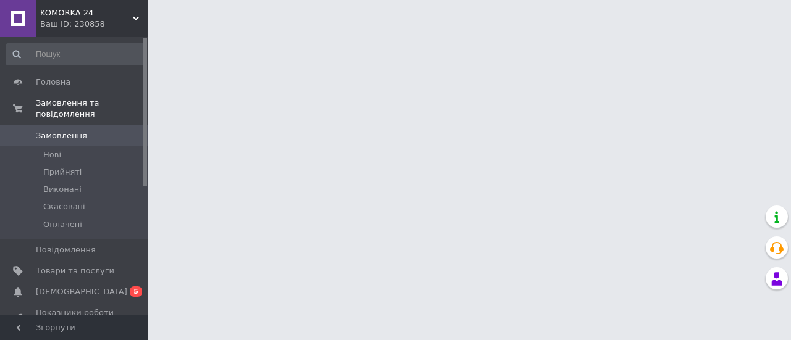 Image resolution: width=791 pixels, height=340 pixels. What do you see at coordinates (65, 250) in the screenshot?
I see `span: Повідомлення` at bounding box center [65, 250].